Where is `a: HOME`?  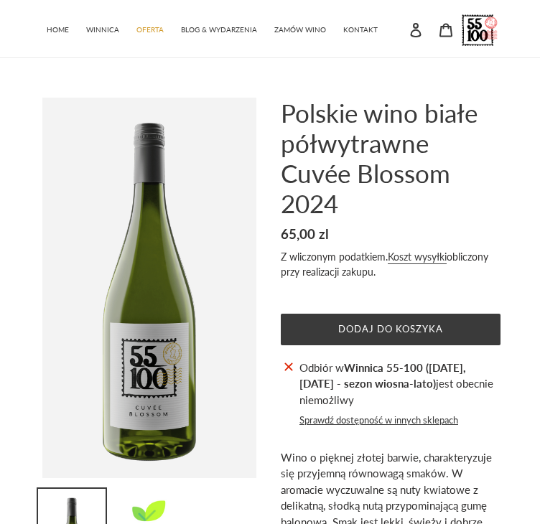
a: HOME is located at coordinates (57, 28).